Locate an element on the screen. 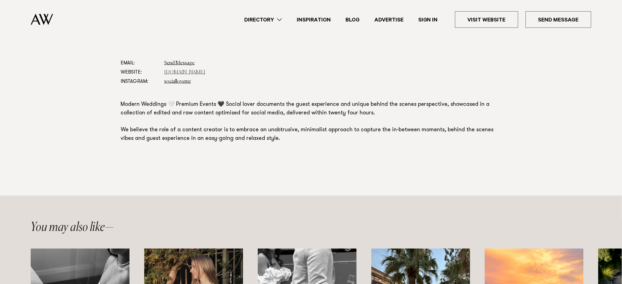 The image size is (622, 284). a: Inspiration is located at coordinates (313, 20).